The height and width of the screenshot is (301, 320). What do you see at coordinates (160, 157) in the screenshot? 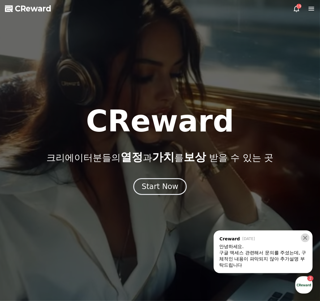
I see `p: 크리에이터분들의 과 를 받을 수 있는 곳` at bounding box center [160, 157].